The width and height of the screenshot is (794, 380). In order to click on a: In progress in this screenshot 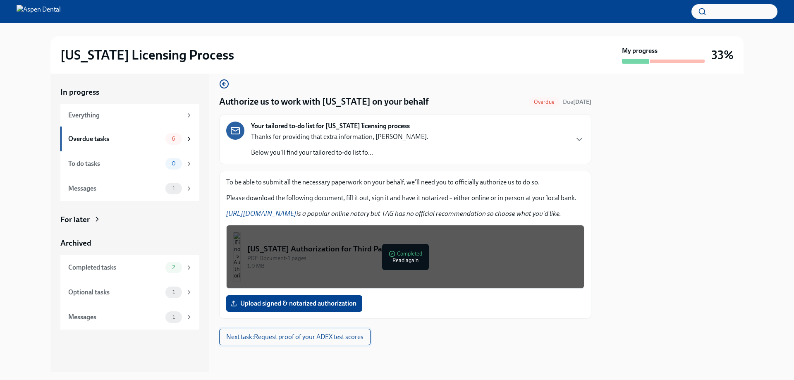, I will do `click(130, 92)`.